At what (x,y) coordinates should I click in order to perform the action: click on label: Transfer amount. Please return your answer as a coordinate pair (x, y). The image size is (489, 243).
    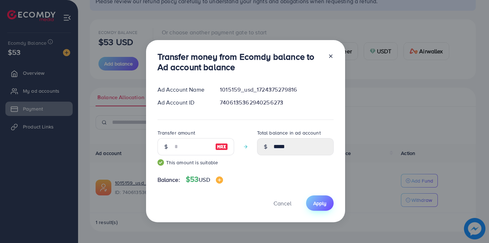
    Looking at the image, I should click on (176, 133).